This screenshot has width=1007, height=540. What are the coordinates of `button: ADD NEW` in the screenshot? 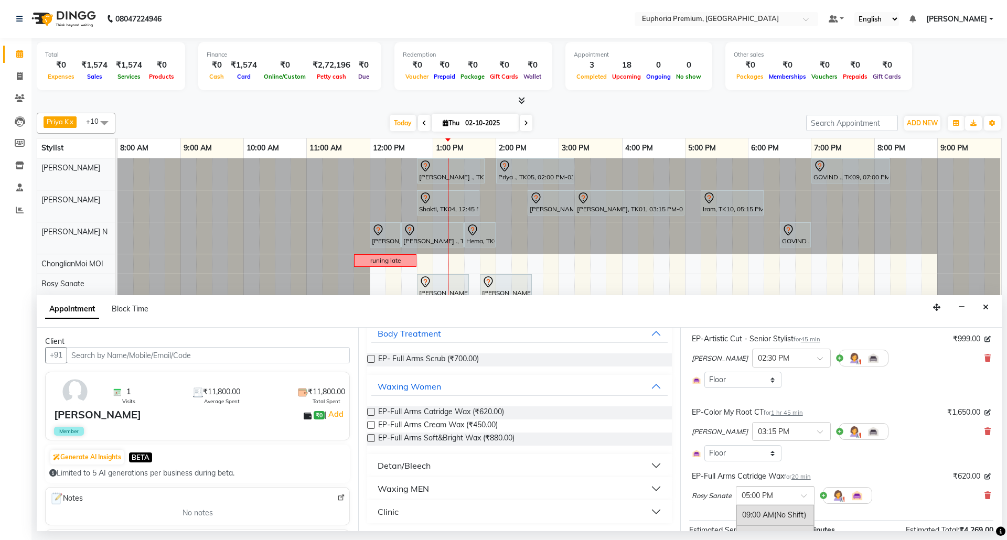 It's located at (922, 123).